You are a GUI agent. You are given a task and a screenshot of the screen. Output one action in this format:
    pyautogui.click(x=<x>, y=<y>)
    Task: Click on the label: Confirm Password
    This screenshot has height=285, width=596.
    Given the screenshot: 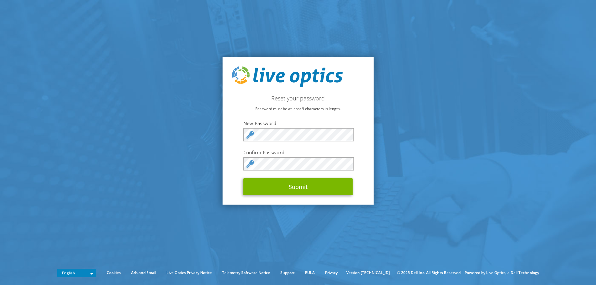 What is the action you would take?
    pyautogui.click(x=298, y=152)
    